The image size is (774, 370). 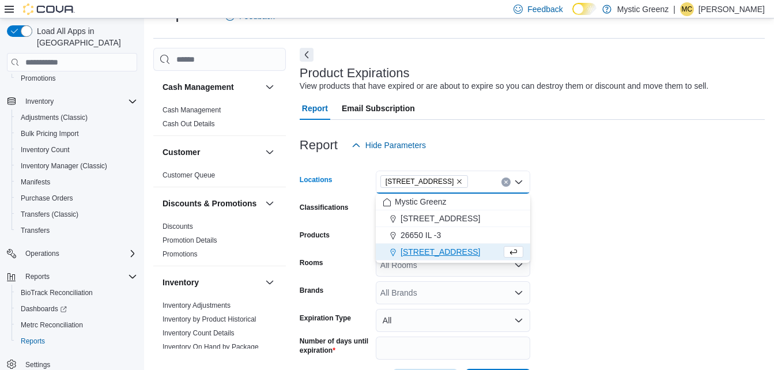 What do you see at coordinates (453, 202) in the screenshot?
I see `button: Mystic Greenz` at bounding box center [453, 202].